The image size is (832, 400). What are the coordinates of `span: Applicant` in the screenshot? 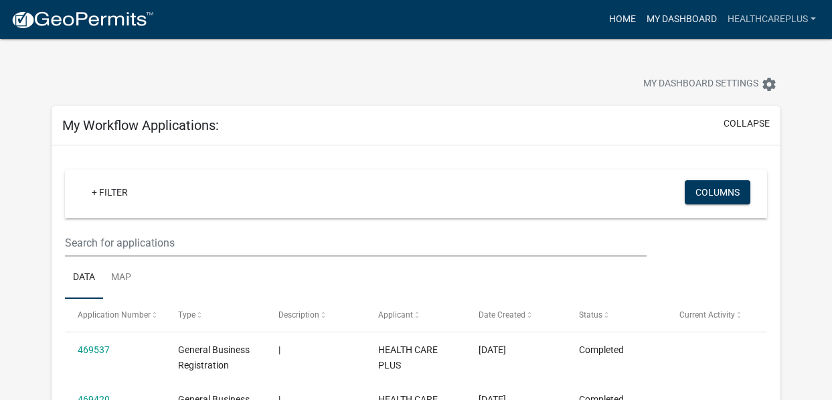 It's located at (396, 315).